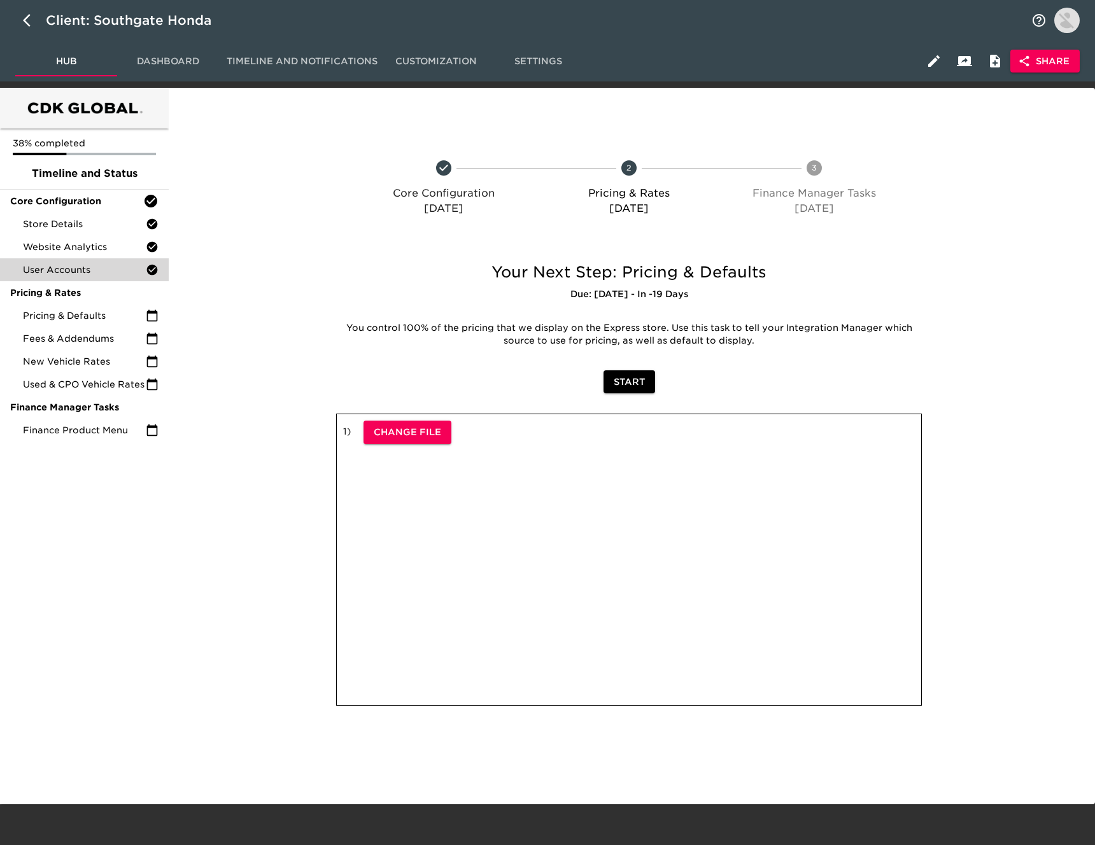 The width and height of the screenshot is (1095, 845). Describe the element at coordinates (137, 20) in the screenshot. I see `div: Client: Southgate Honda` at that location.